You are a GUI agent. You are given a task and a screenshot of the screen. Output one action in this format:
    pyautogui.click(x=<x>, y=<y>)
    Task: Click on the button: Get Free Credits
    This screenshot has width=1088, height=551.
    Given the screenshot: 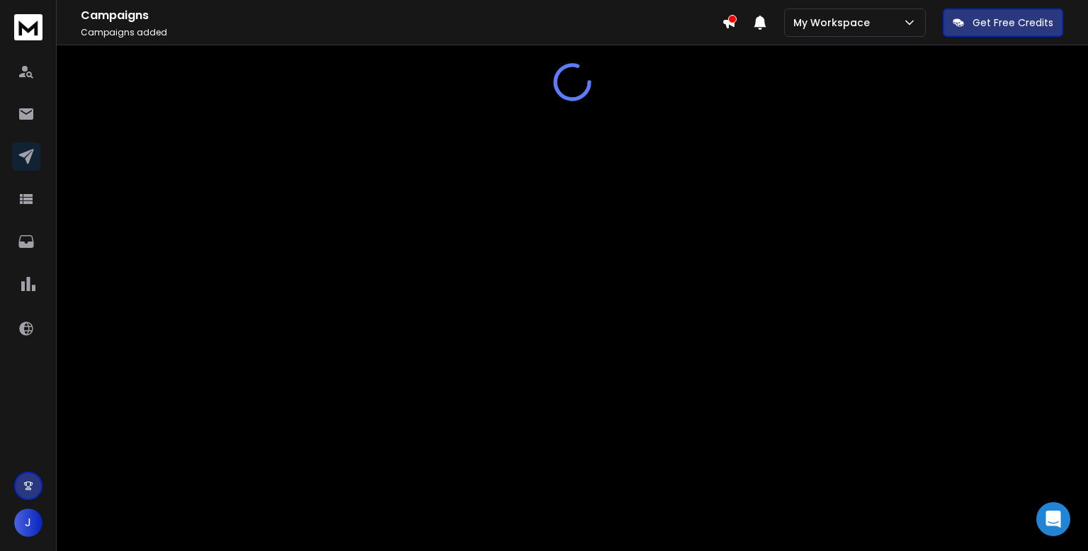 What is the action you would take?
    pyautogui.click(x=1003, y=23)
    